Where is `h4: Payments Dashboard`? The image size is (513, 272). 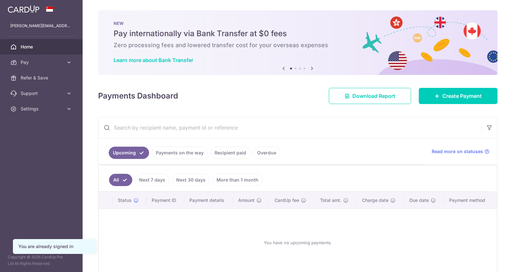
h4: Payments Dashboard is located at coordinates (138, 96).